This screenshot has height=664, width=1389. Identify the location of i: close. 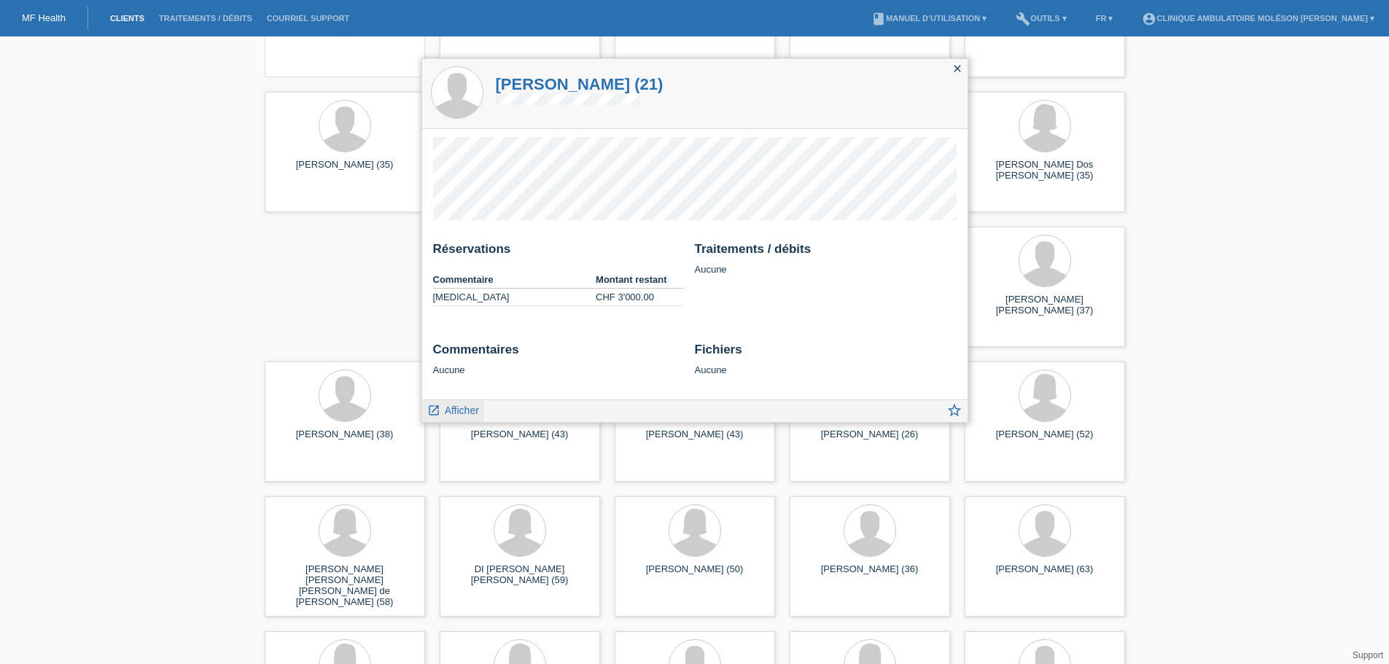
(957, 69).